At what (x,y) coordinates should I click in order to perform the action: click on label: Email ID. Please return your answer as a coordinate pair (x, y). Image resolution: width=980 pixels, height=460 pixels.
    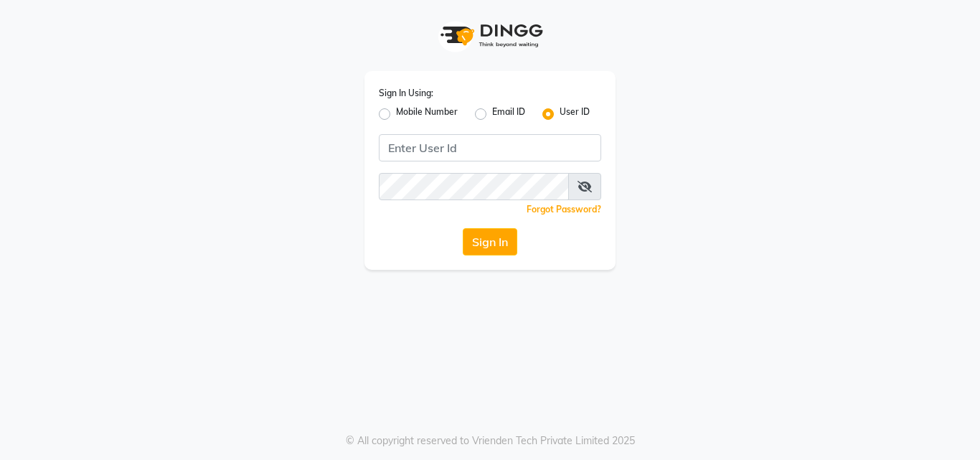
    Looking at the image, I should click on (509, 114).